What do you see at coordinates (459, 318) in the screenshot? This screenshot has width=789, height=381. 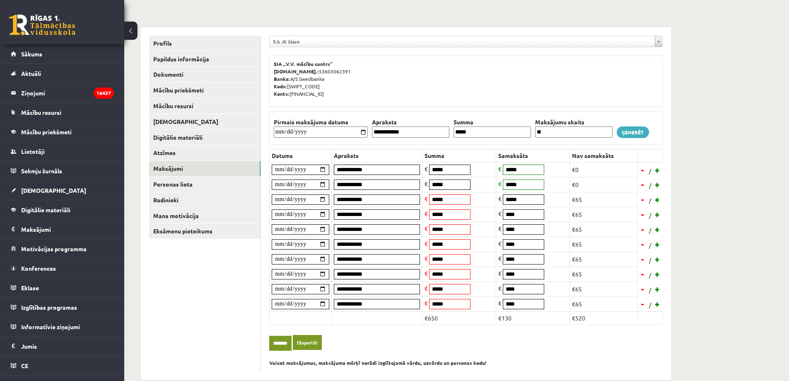 I see `td: €650` at bounding box center [459, 318].